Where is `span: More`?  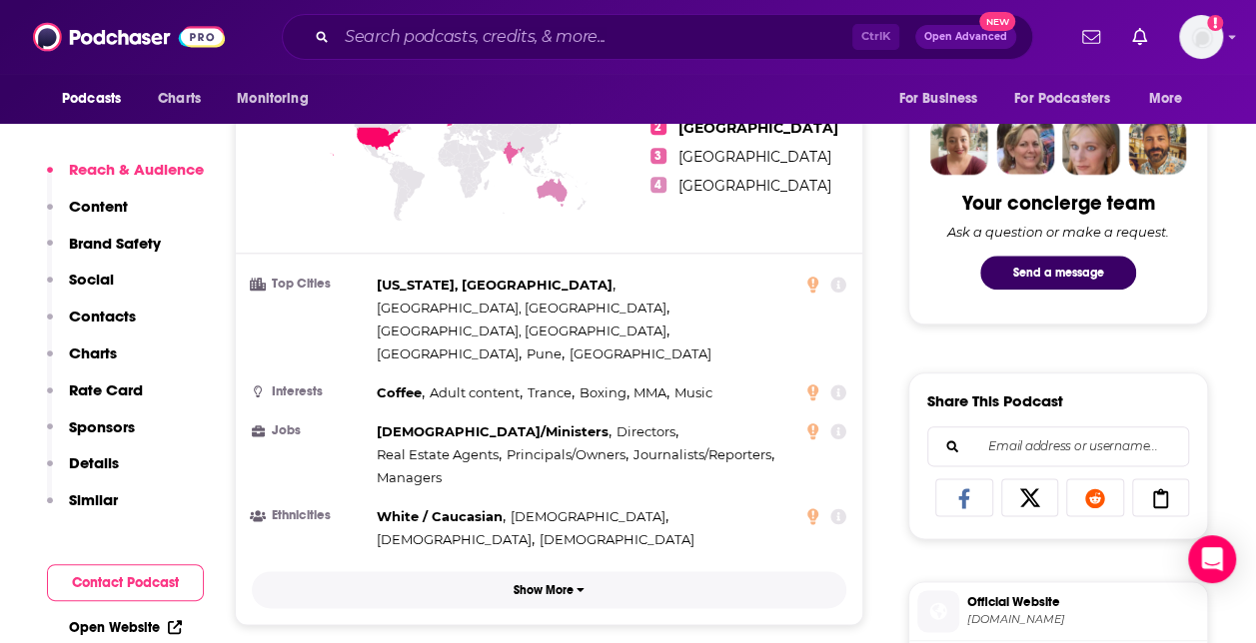
span: More is located at coordinates (1166, 99).